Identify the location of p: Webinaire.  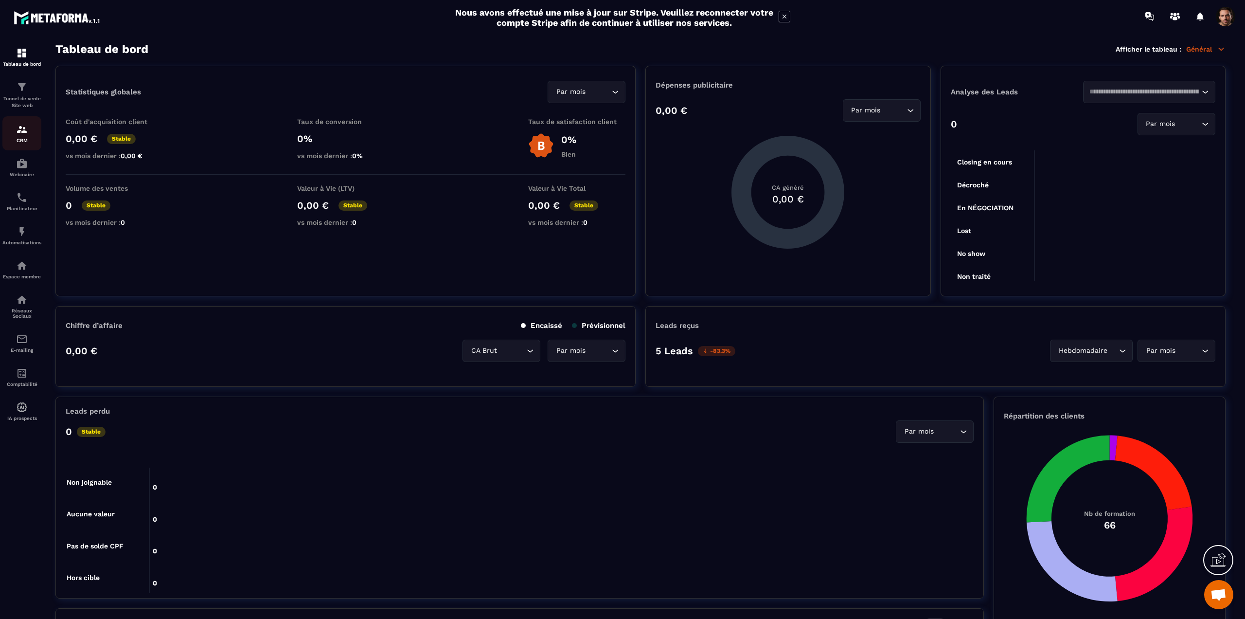
(22, 174).